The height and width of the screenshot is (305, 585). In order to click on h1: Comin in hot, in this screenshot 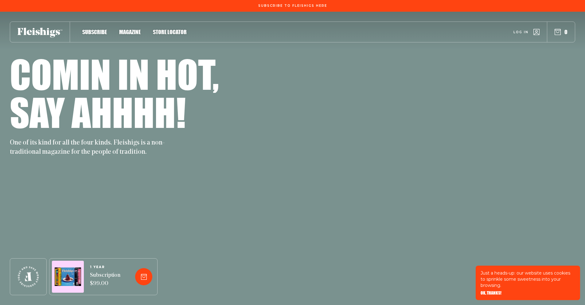, I will do `click(114, 74)`.